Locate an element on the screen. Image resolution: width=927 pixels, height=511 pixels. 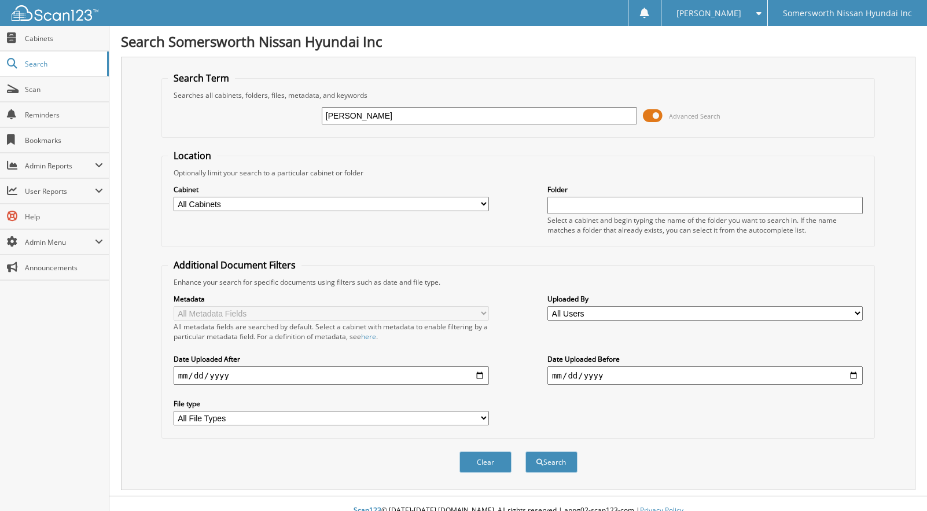
span: Admin Reports is located at coordinates (60, 165).